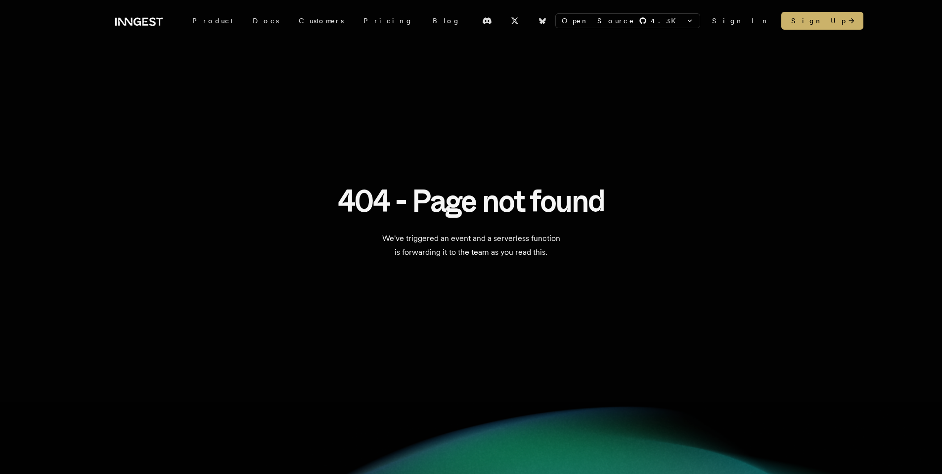 The height and width of the screenshot is (474, 942). I want to click on div: Product, so click(213, 21).